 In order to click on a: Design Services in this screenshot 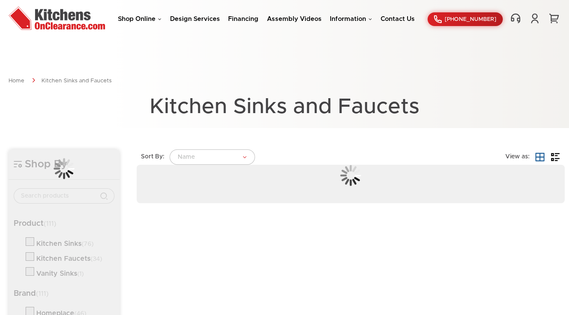, I will do `click(195, 19)`.